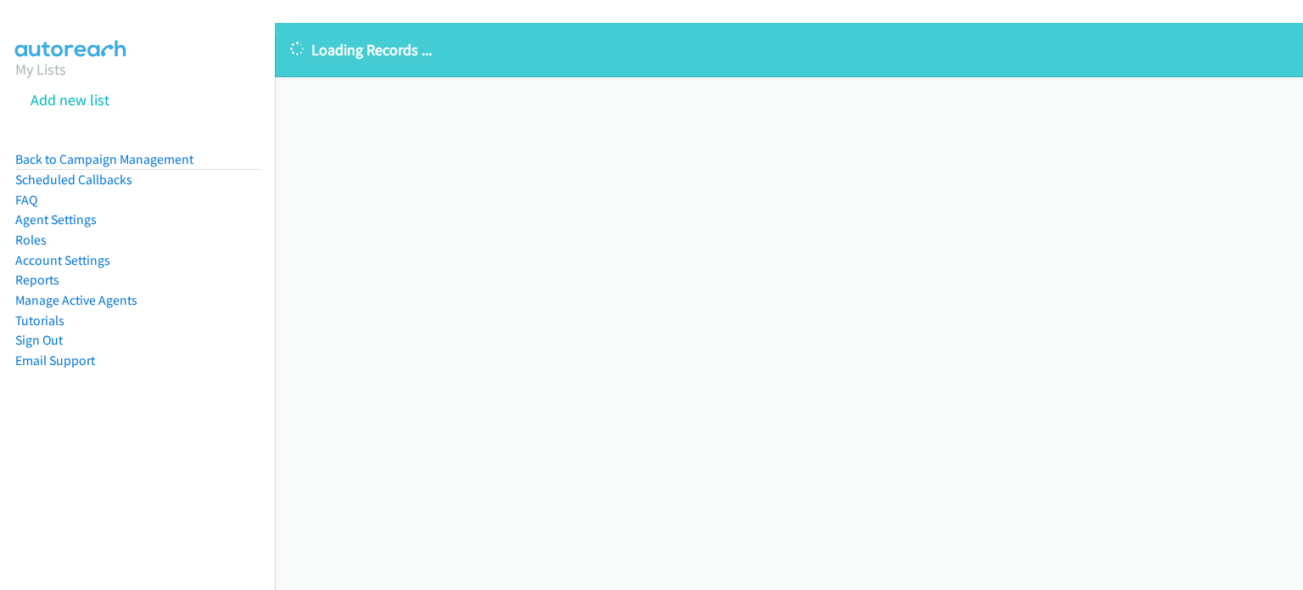 Image resolution: width=1303 pixels, height=590 pixels. I want to click on a: Sign Out, so click(39, 339).